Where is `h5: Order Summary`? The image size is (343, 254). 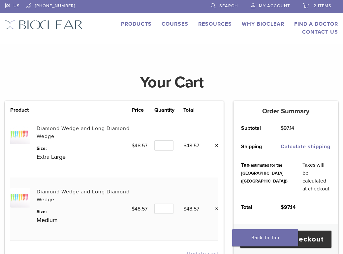 h5: Order Summary is located at coordinates (286, 111).